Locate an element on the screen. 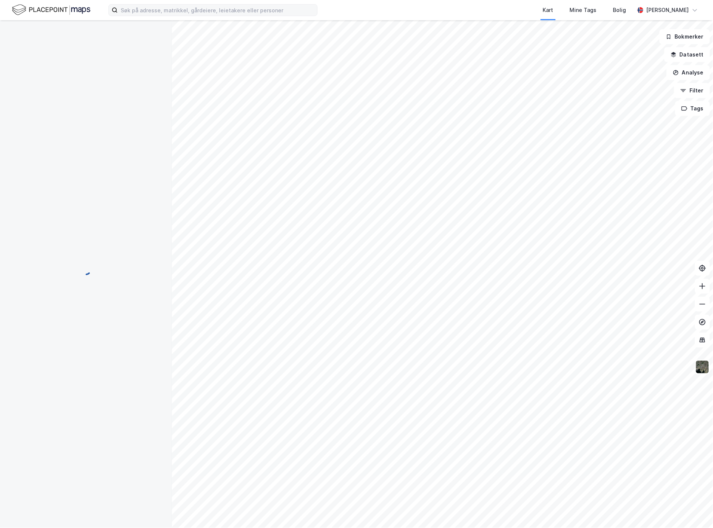 The height and width of the screenshot is (528, 713). div: Kart is located at coordinates (548, 10).